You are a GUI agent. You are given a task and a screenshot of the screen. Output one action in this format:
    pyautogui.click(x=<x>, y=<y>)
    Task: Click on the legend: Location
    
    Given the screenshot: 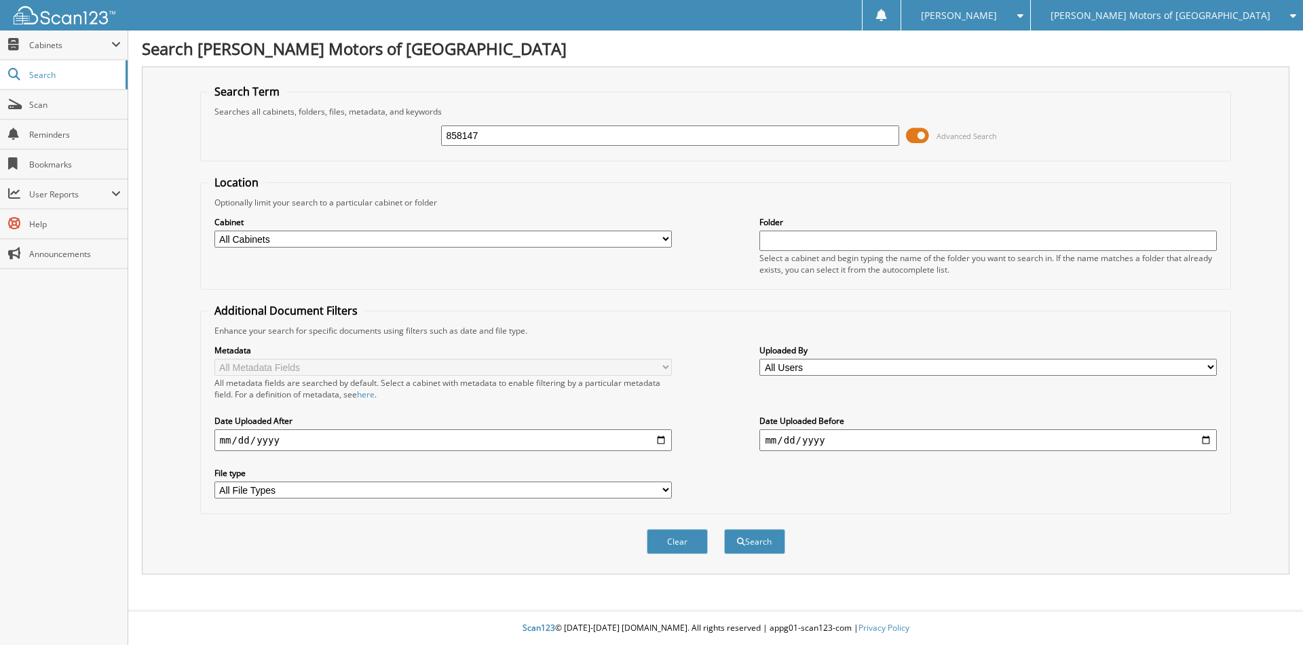 What is the action you would take?
    pyautogui.click(x=236, y=183)
    